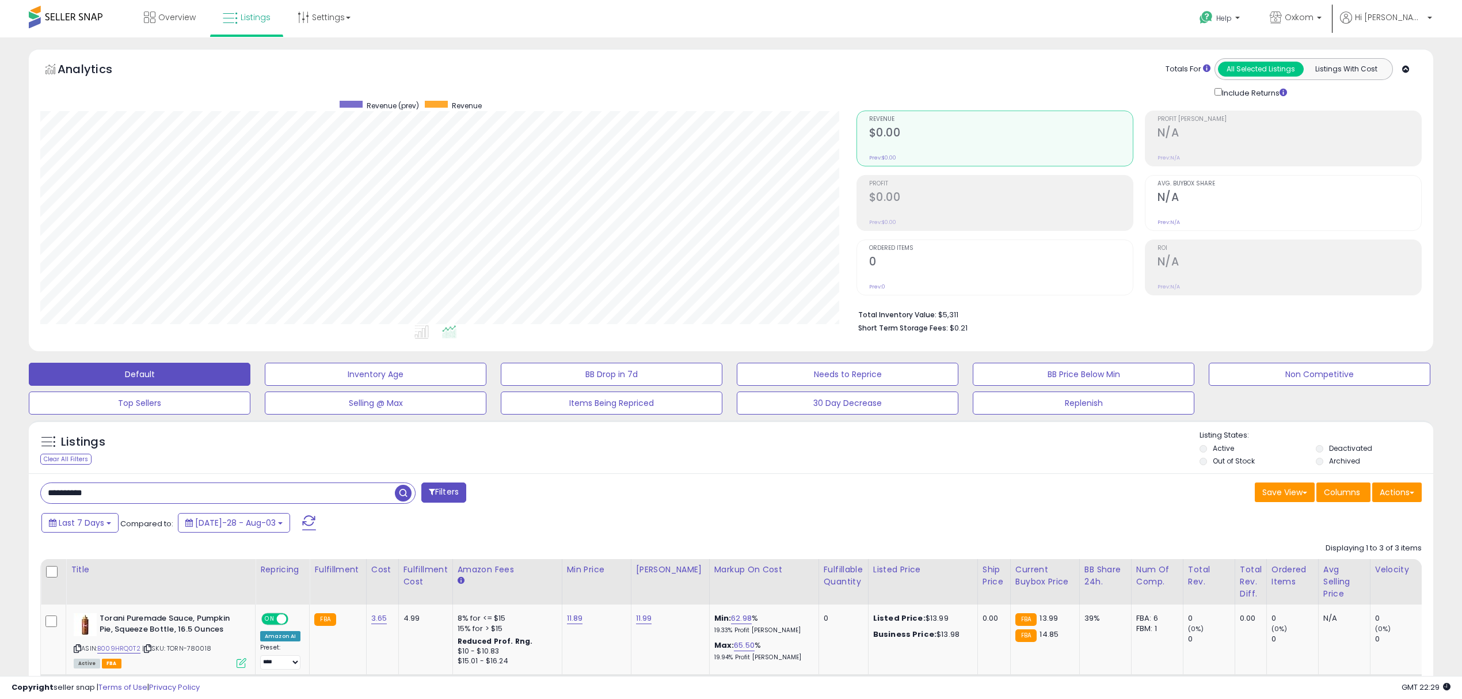 The width and height of the screenshot is (1462, 699). What do you see at coordinates (382, 569) in the screenshot?
I see `div: Cost` at bounding box center [382, 569].